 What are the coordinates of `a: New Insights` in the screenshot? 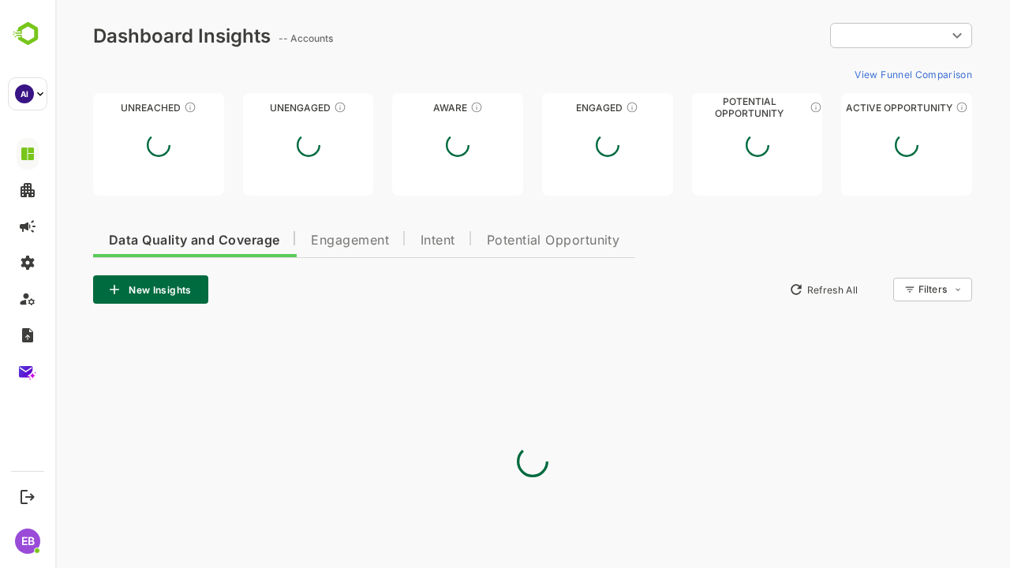 It's located at (95, 290).